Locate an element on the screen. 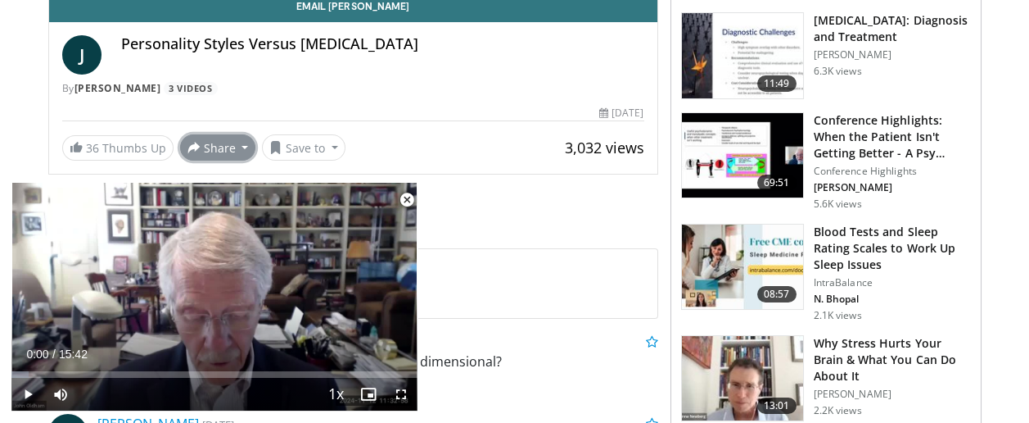 This screenshot has height=423, width=1029. p: 5.6K views is located at coordinates (838, 204).